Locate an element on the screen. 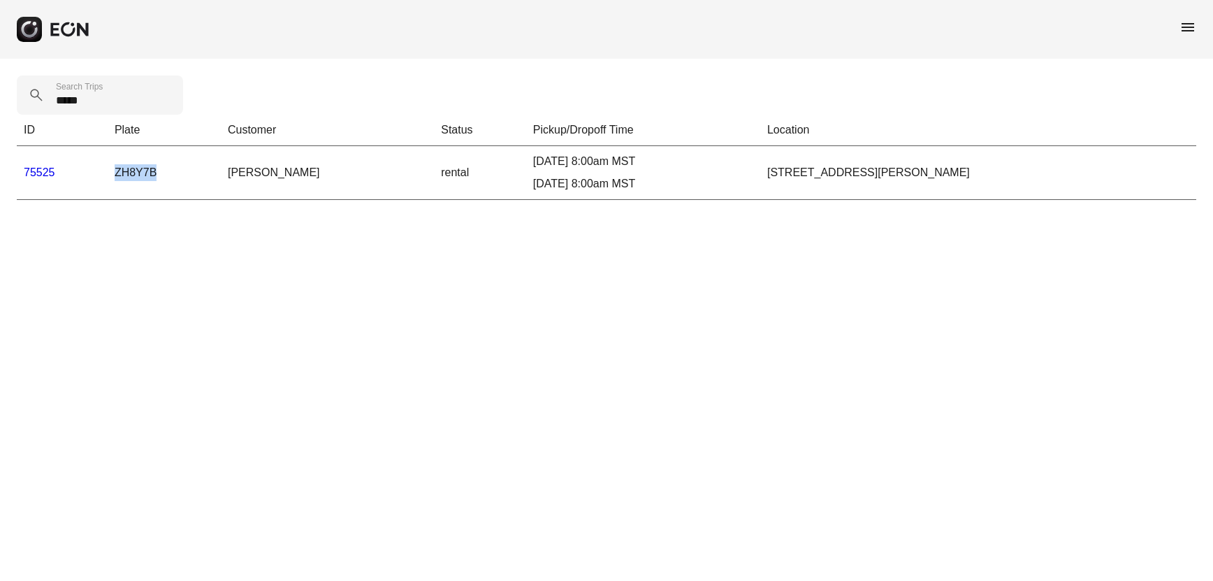 The width and height of the screenshot is (1213, 581). a: 75525 is located at coordinates (39, 172).